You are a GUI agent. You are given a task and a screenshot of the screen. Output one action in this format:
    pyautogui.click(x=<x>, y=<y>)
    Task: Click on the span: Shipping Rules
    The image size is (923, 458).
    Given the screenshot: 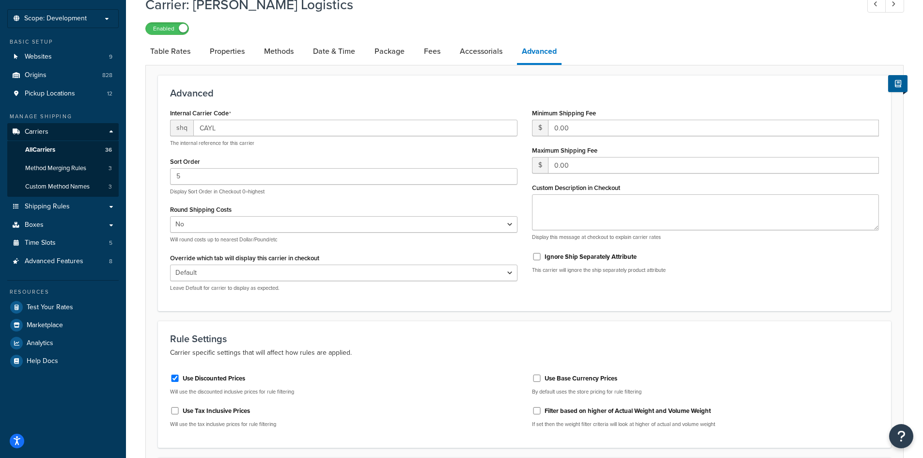 What is the action you would take?
    pyautogui.click(x=47, y=206)
    